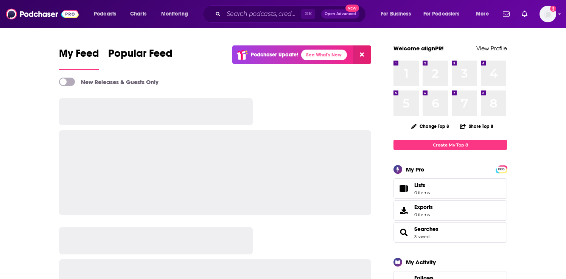 The width and height of the screenshot is (566, 279). I want to click on a: Exports, so click(450, 210).